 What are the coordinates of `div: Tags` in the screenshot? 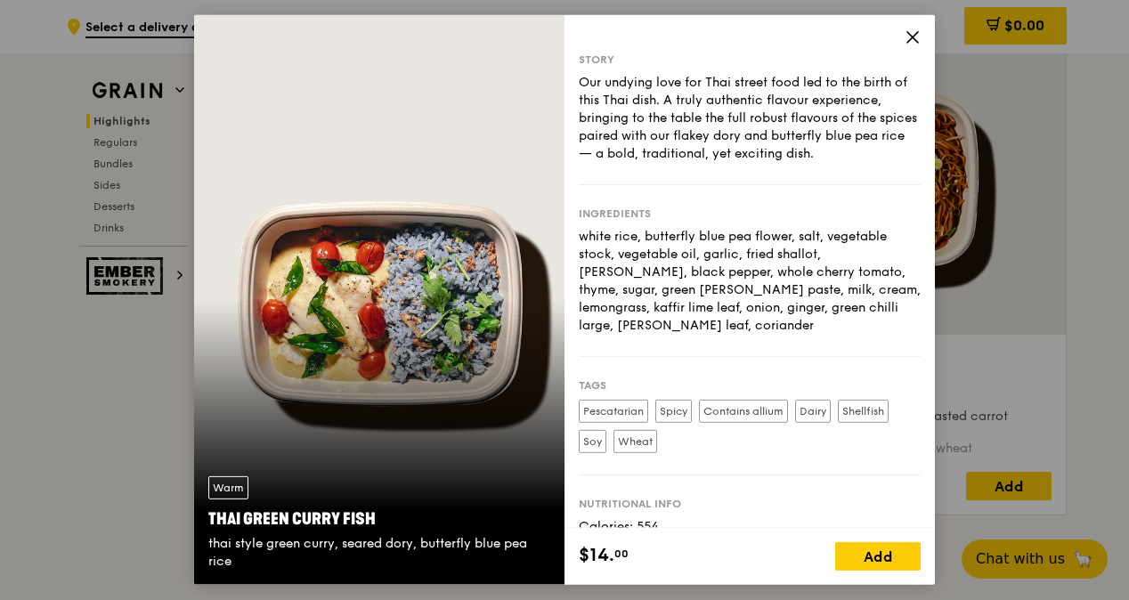 It's located at (749, 385).